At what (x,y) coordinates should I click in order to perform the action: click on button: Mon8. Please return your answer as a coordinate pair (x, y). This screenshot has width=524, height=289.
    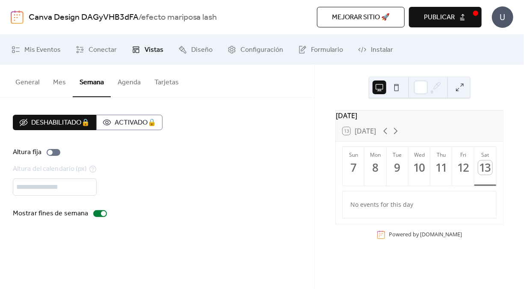
    Looking at the image, I should click on (375, 166).